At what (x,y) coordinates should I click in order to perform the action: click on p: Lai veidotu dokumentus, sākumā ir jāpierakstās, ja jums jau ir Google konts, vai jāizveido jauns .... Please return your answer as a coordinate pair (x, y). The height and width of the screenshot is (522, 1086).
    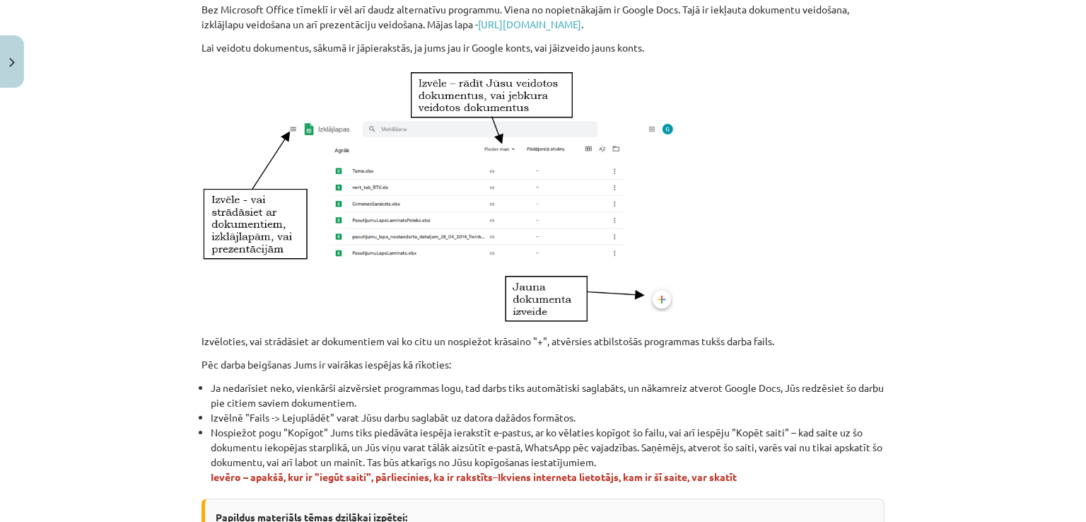
    Looking at the image, I should click on (543, 47).